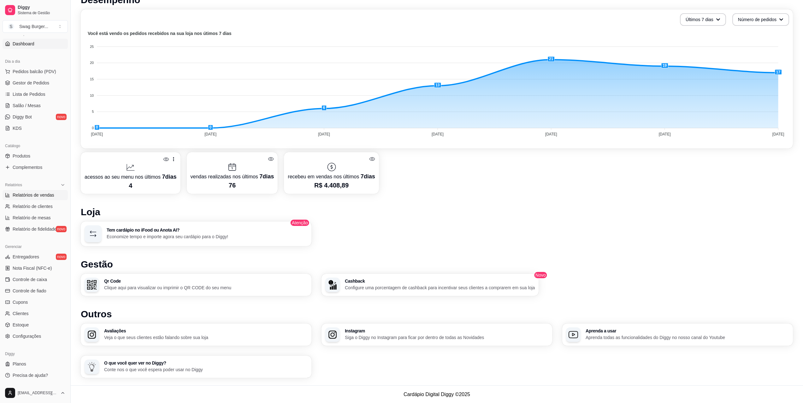 The width and height of the screenshot is (803, 403). What do you see at coordinates (206, 370) in the screenshot?
I see `p: Conte nos o que você espera poder usar no Diggy` at bounding box center [206, 370].